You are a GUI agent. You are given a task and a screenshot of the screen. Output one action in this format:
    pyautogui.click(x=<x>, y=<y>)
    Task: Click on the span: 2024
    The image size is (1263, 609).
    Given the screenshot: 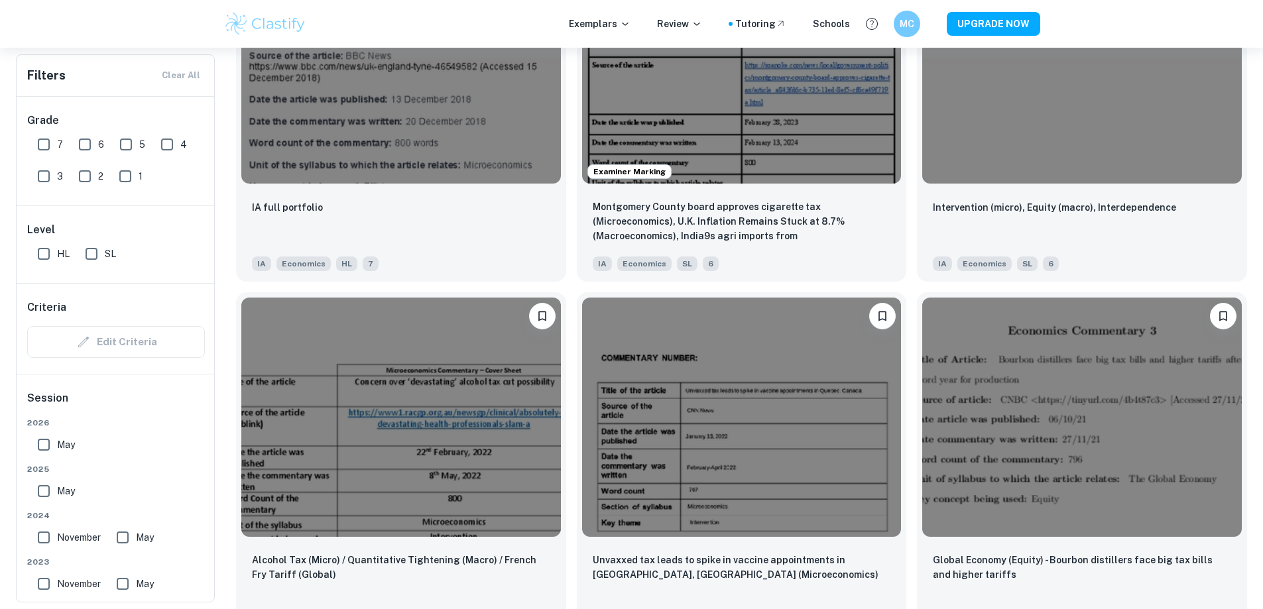 What is the action you would take?
    pyautogui.click(x=116, y=516)
    